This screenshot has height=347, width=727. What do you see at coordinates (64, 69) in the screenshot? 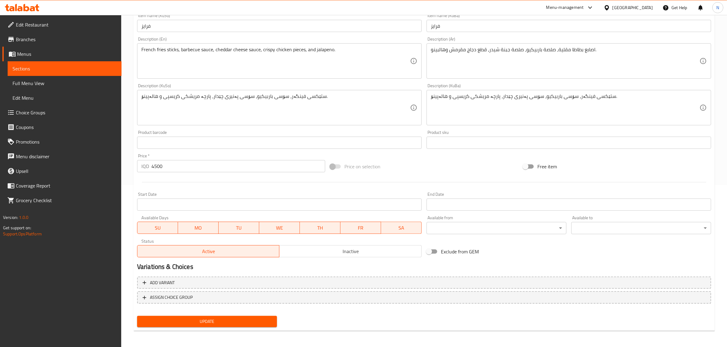
I see `span: Sections` at bounding box center [64, 69].